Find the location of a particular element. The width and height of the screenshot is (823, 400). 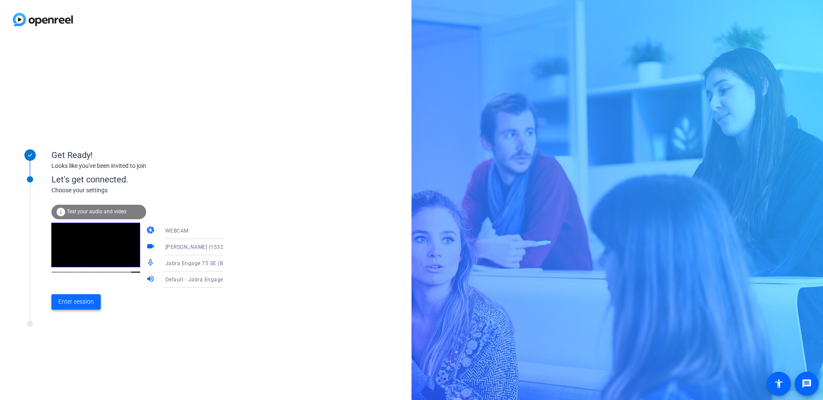

div: Get Ready! is located at coordinates (137, 155).